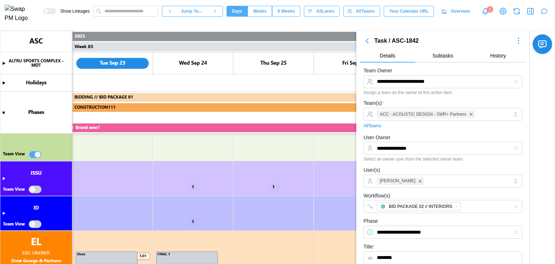  What do you see at coordinates (260, 11) in the screenshot?
I see `span: Weeks` at bounding box center [260, 11].